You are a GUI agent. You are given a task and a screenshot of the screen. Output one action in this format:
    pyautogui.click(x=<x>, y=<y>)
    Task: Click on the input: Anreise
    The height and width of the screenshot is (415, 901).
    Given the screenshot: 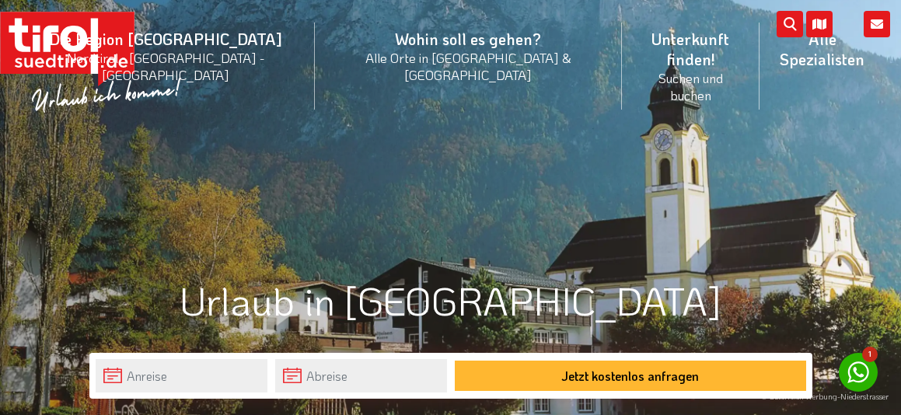 What is the action you would take?
    pyautogui.click(x=181, y=375)
    